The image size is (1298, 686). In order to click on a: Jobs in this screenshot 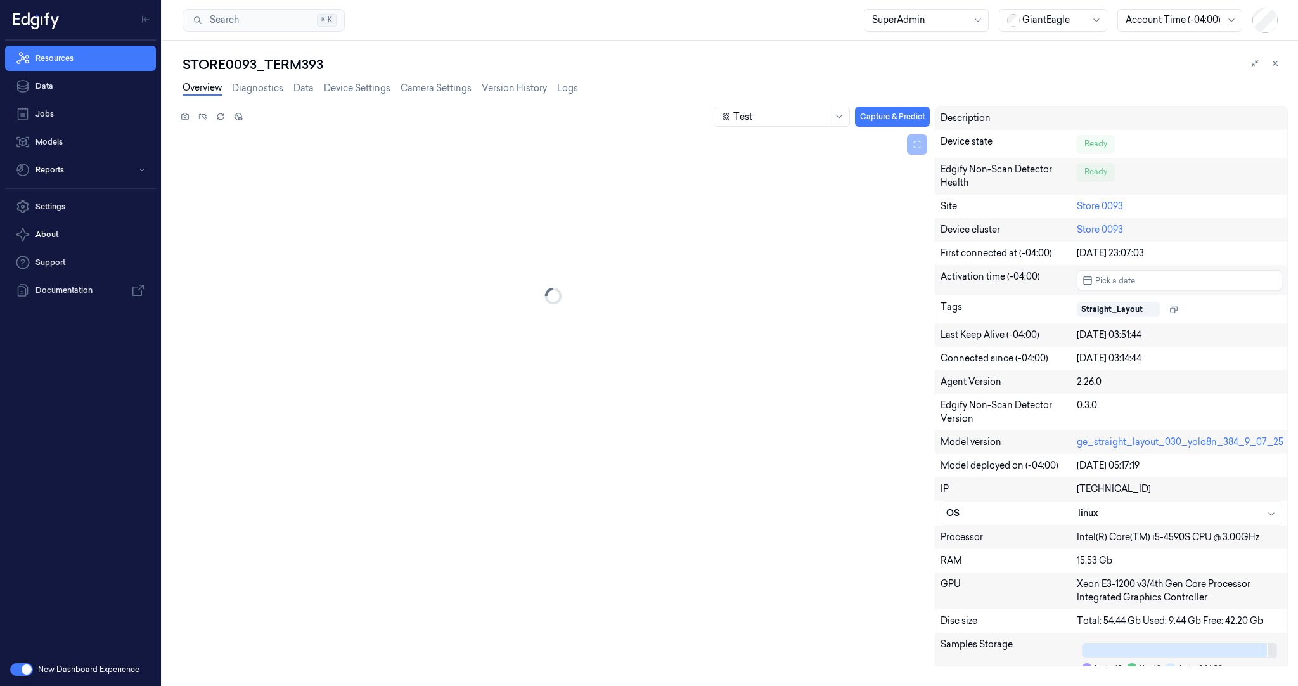, I will do `click(80, 114)`.